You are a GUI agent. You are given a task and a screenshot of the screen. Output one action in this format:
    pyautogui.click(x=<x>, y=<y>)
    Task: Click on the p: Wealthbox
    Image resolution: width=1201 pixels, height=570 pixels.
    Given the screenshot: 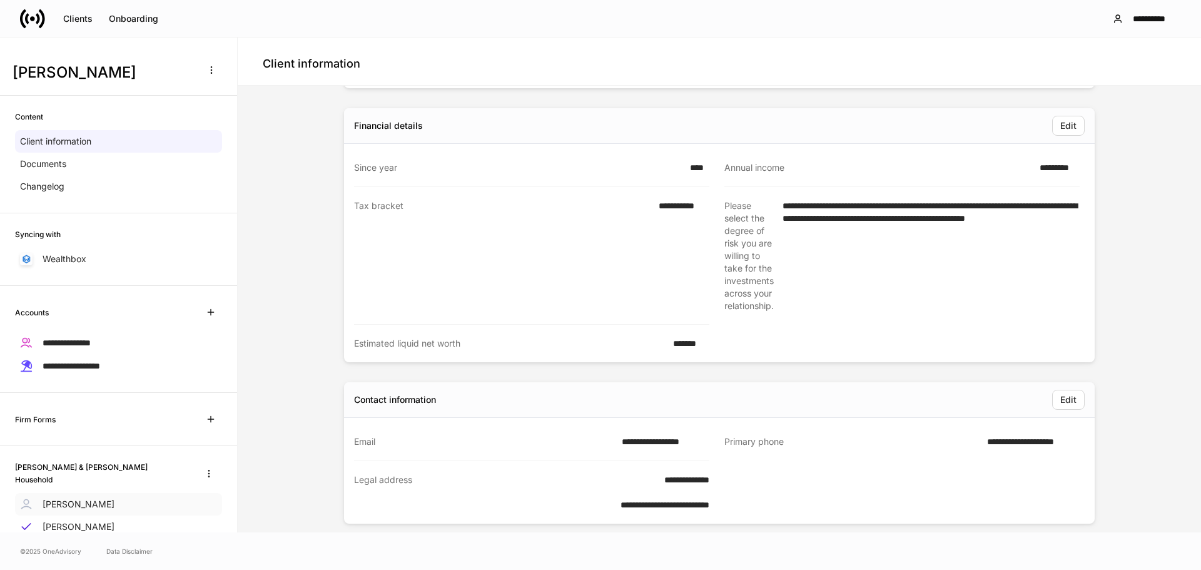 What is the action you would take?
    pyautogui.click(x=64, y=259)
    